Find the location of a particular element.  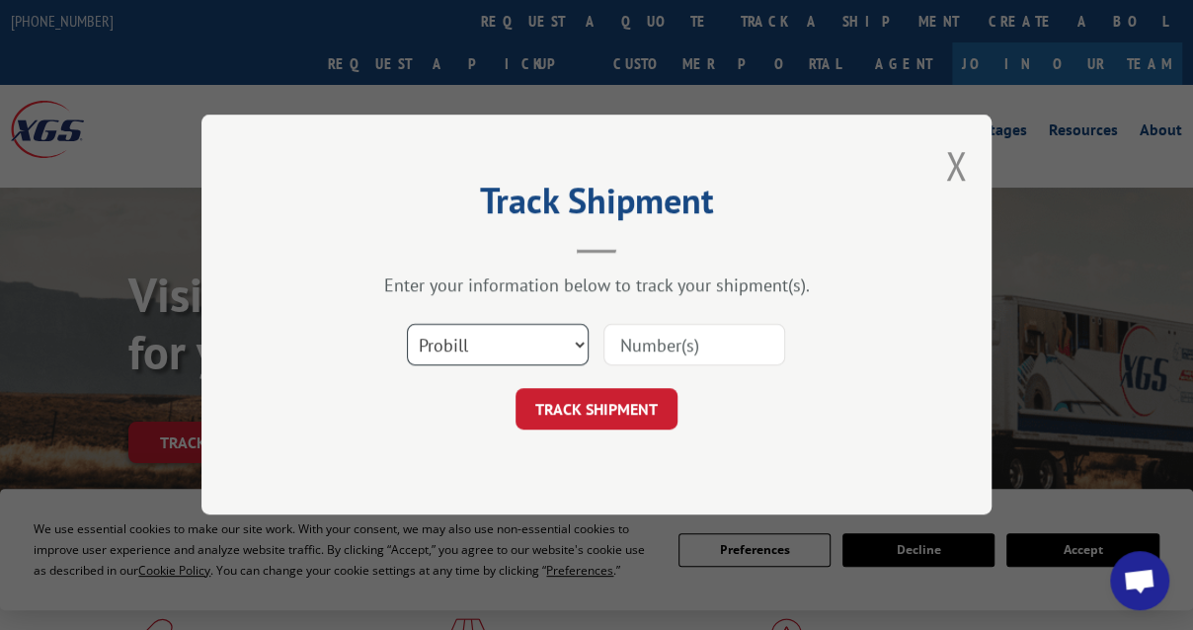

div: Enter your information below to track your shipment(s). is located at coordinates (596, 285).